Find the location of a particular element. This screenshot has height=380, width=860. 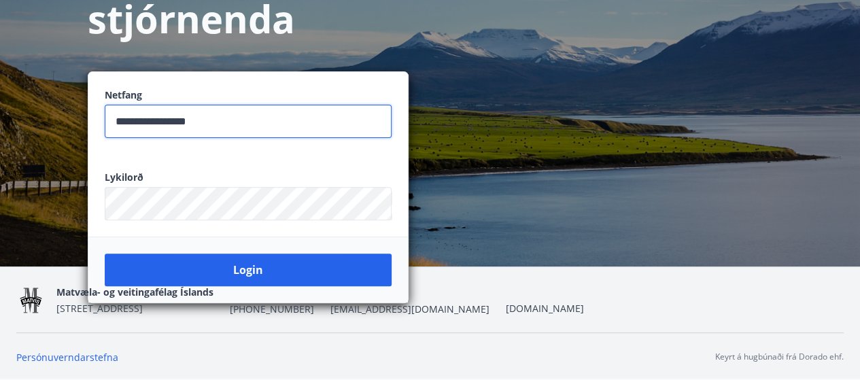

img: QvbU3v7KpFbtUoS0qFajkB6SQn7o6r7oLTi4VDS8.png is located at coordinates (31, 300).